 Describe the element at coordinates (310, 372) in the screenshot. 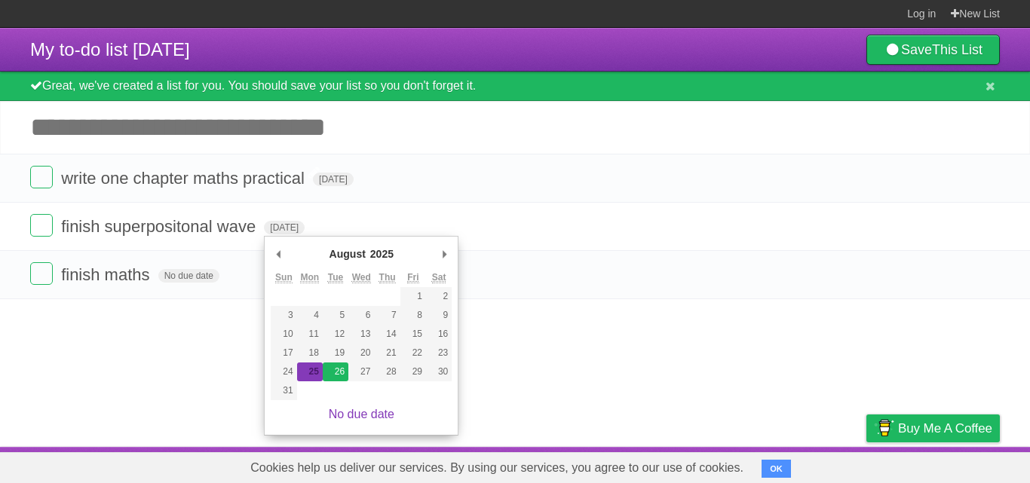

I see `button: 25` at that location.